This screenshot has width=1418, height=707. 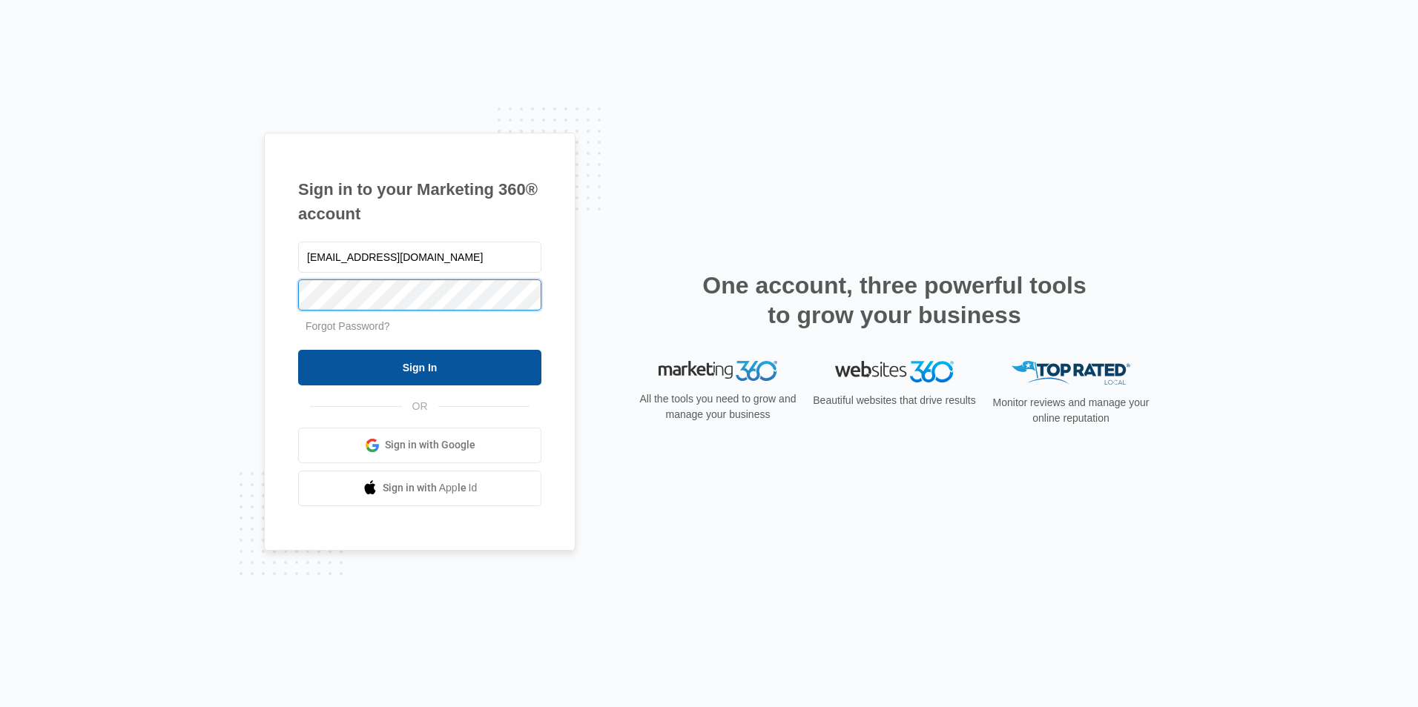 What do you see at coordinates (894, 400) in the screenshot?
I see `p: Beautiful websites that drive results` at bounding box center [894, 400].